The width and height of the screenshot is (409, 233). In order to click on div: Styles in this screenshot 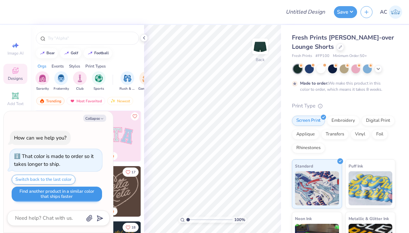, I will do `click(74, 66)`.